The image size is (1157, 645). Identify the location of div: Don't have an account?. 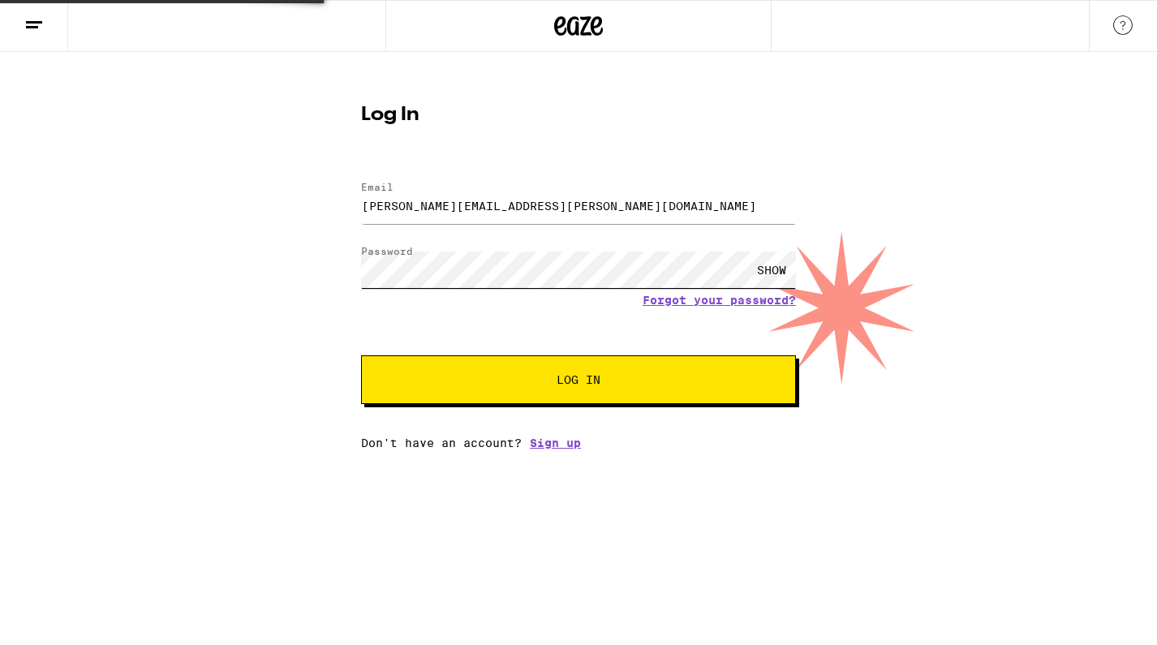
(579, 443).